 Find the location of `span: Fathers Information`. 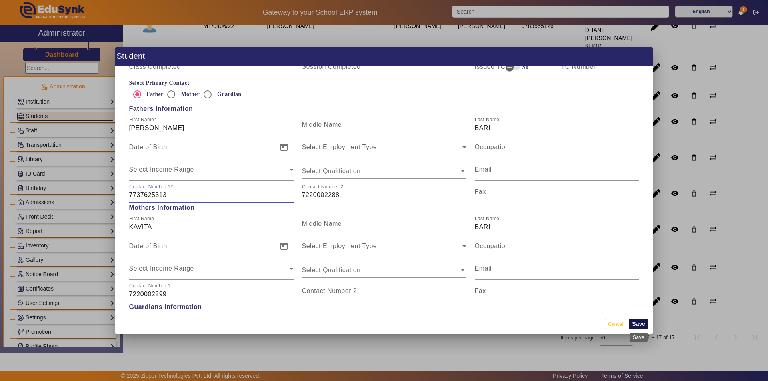

span: Fathers Information is located at coordinates (384, 109).